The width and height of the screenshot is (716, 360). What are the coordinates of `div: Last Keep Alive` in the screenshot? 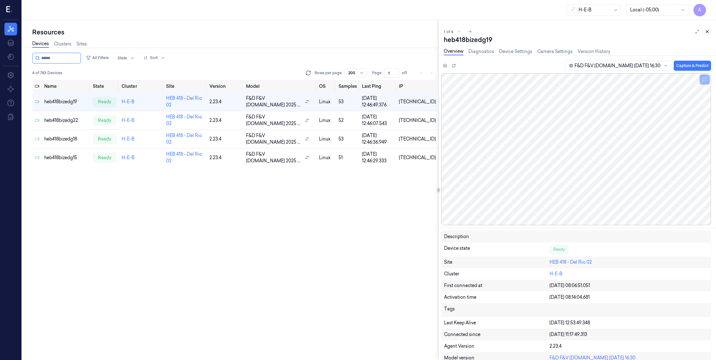 It's located at (497, 323).